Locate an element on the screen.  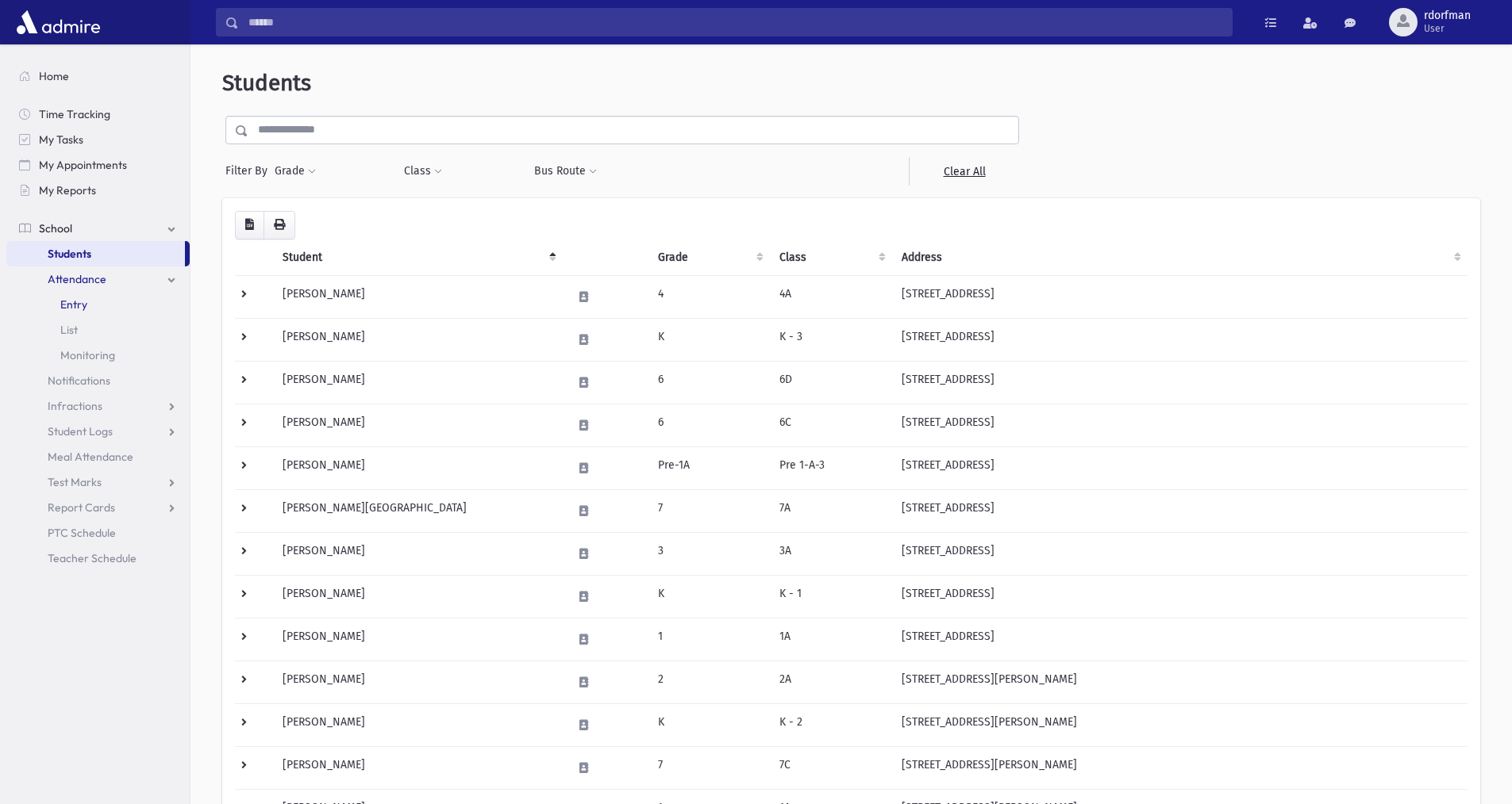
td: 6D is located at coordinates (831, 382).